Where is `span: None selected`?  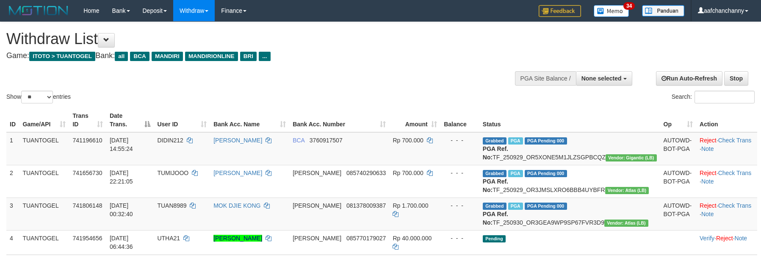 span: None selected is located at coordinates (601, 78).